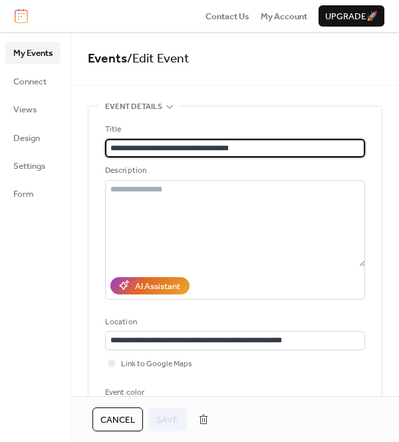 This screenshot has height=442, width=399. Describe the element at coordinates (33, 138) in the screenshot. I see `a: Design` at that location.